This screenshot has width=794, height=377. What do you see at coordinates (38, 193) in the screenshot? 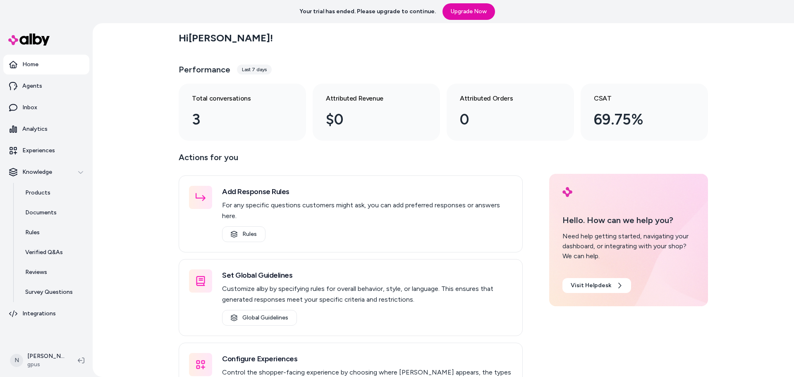
I see `p: Products` at bounding box center [38, 193].